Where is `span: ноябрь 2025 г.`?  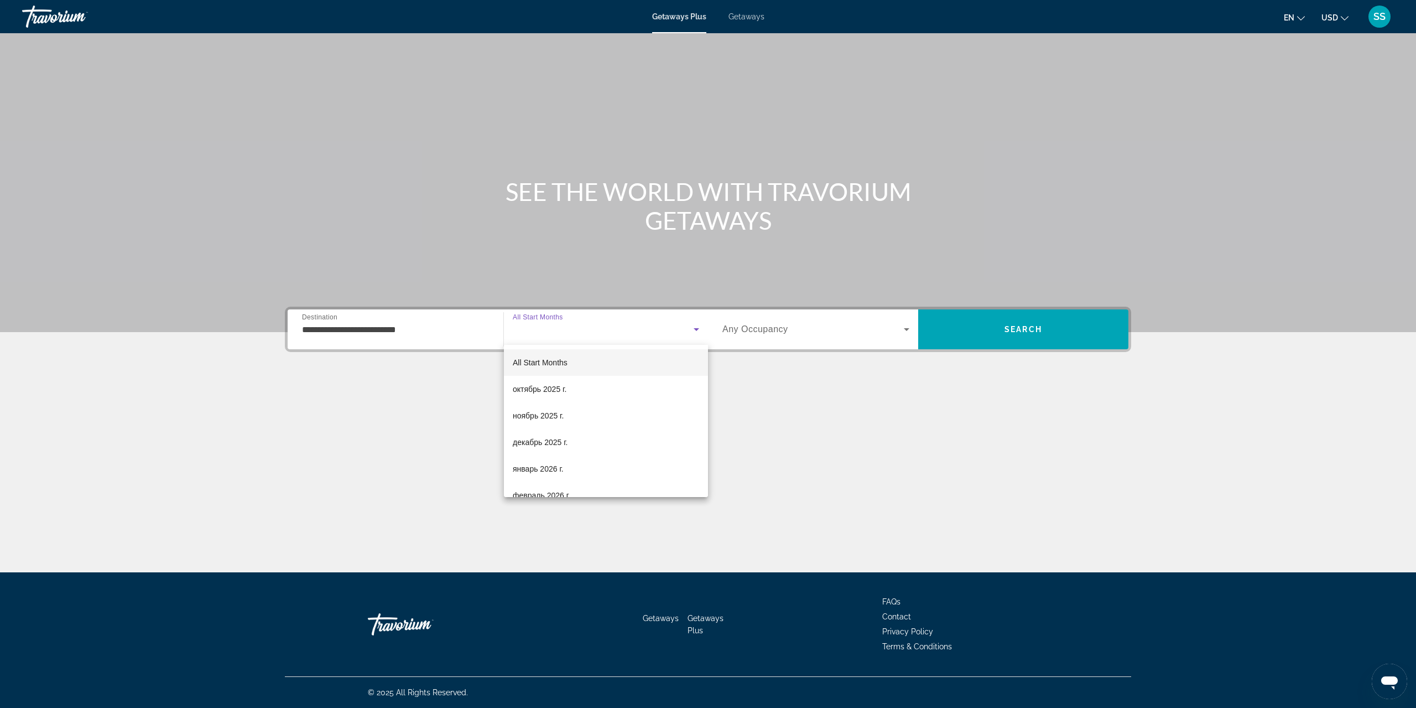
span: ноябрь 2025 г. is located at coordinates (538, 415).